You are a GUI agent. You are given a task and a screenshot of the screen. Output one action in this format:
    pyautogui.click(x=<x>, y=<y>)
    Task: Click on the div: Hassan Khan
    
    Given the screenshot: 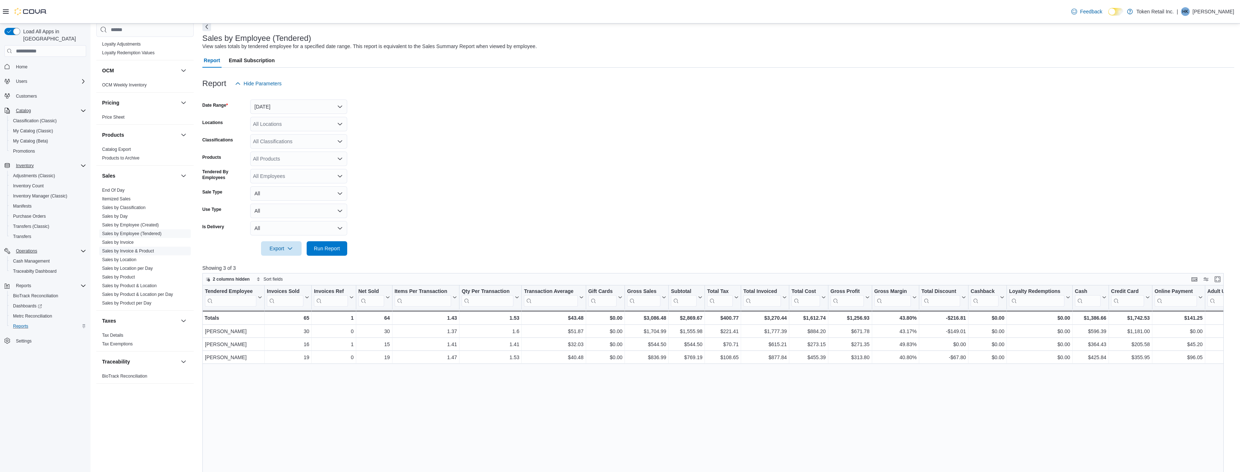 What is the action you would take?
    pyautogui.click(x=1185, y=12)
    